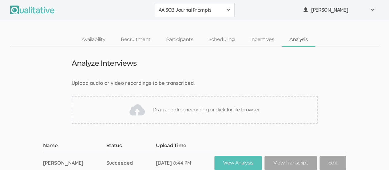 The height and width of the screenshot is (170, 389). Describe the element at coordinates (299, 39) in the screenshot. I see `a: Analysis` at that location.